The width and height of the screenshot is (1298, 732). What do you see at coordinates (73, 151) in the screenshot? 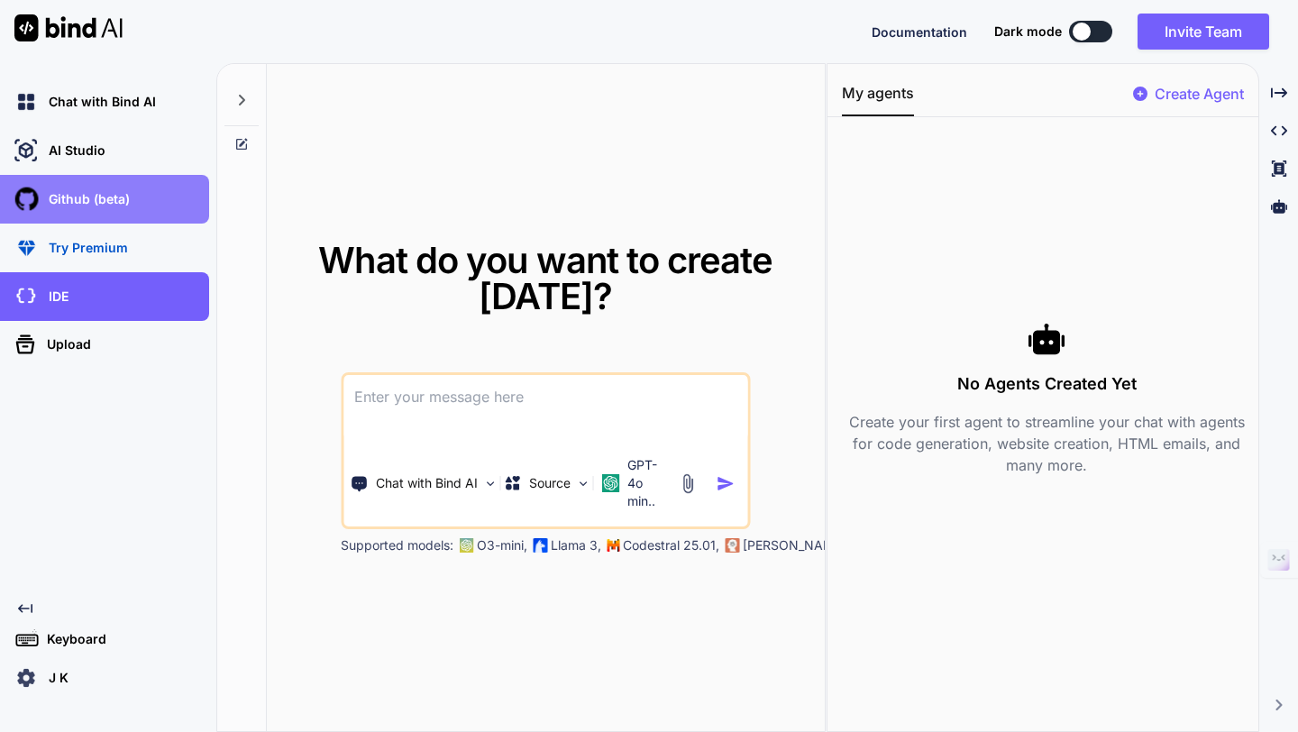
I see `p: AI Studio` at bounding box center [73, 151].